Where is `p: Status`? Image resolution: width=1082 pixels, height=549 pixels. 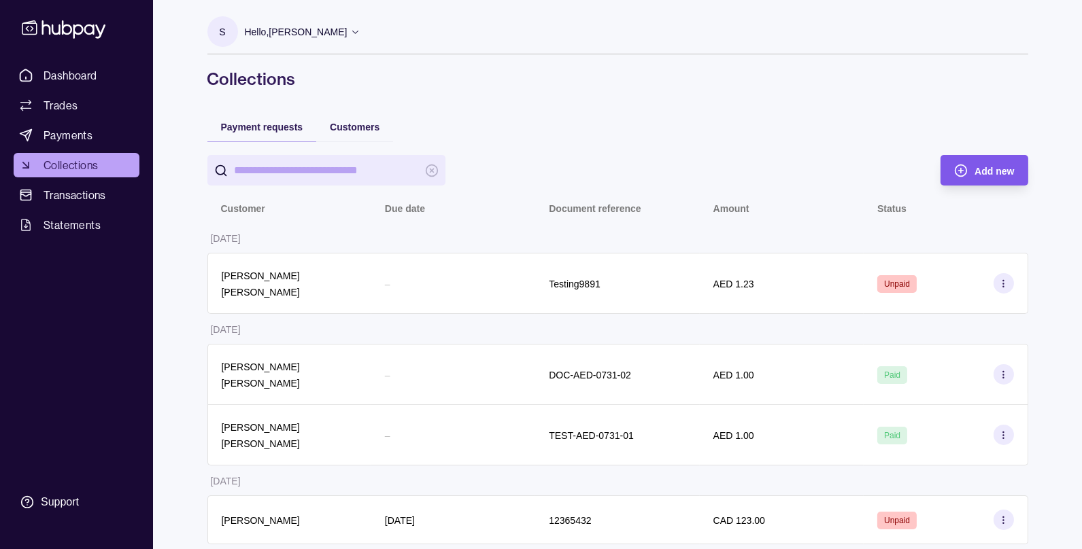
p: Status is located at coordinates (892, 209).